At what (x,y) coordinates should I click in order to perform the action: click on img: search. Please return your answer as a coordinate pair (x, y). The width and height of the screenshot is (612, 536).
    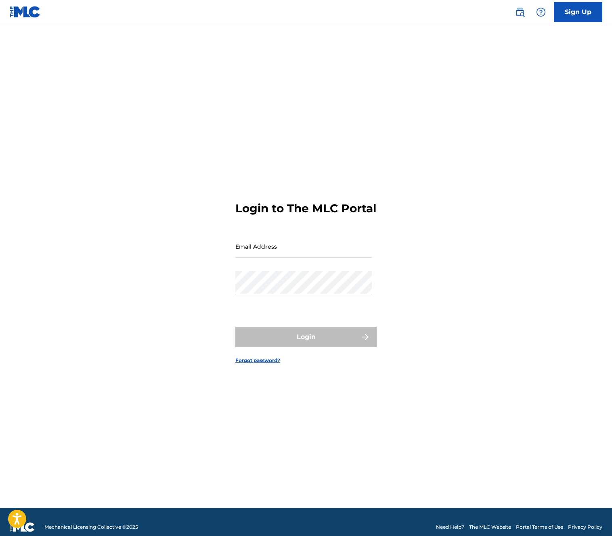
    Looking at the image, I should click on (520, 12).